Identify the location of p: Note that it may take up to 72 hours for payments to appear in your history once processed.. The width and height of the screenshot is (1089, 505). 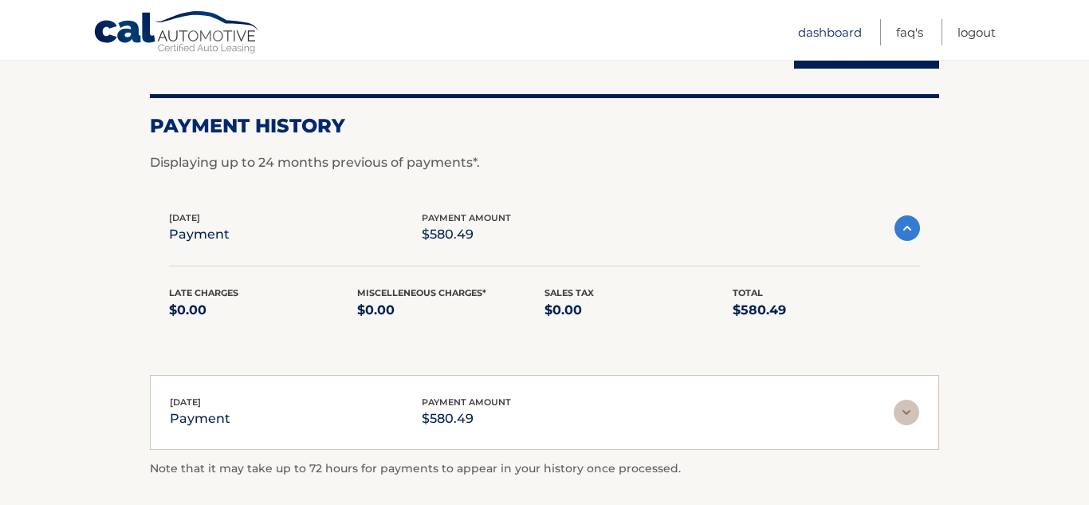
(544, 469).